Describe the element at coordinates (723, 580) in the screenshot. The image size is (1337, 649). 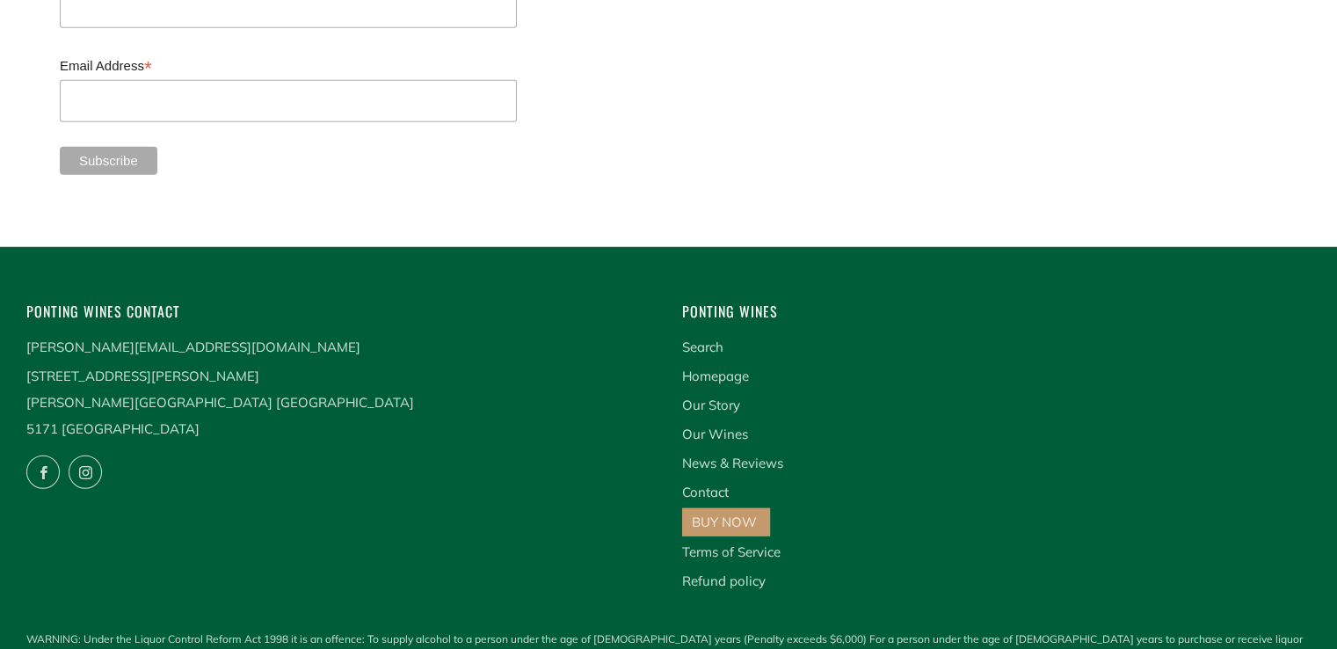
I see `a: Refund policy` at that location.